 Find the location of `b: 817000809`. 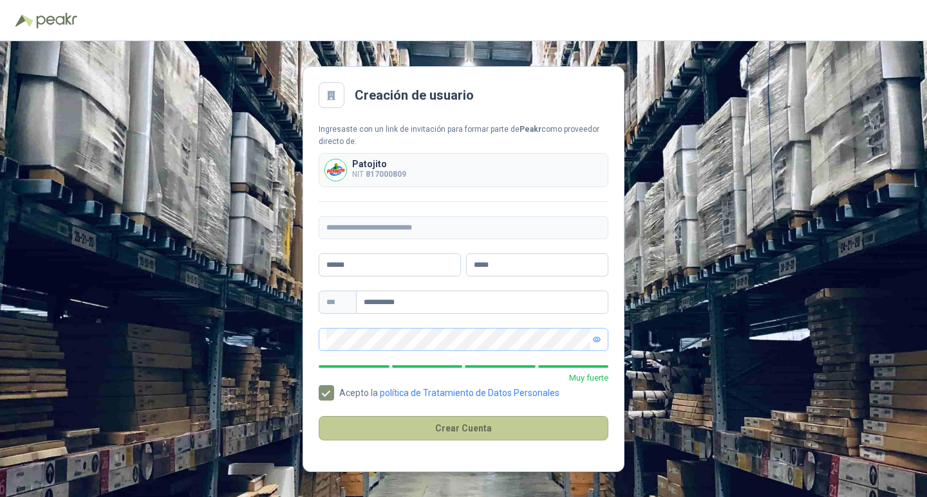

b: 817000809 is located at coordinates (385, 174).